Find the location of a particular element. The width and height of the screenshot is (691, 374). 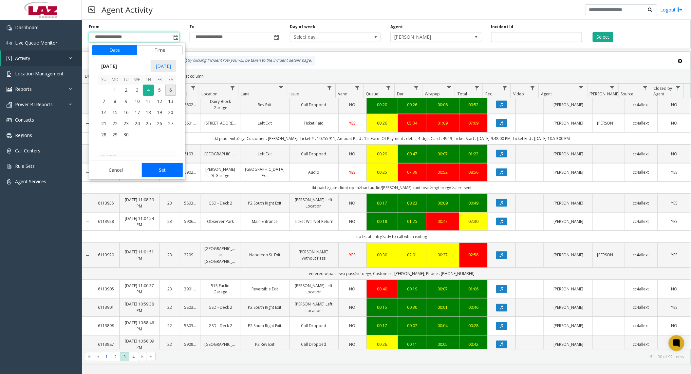

a: 01:06 is located at coordinates (473, 289).